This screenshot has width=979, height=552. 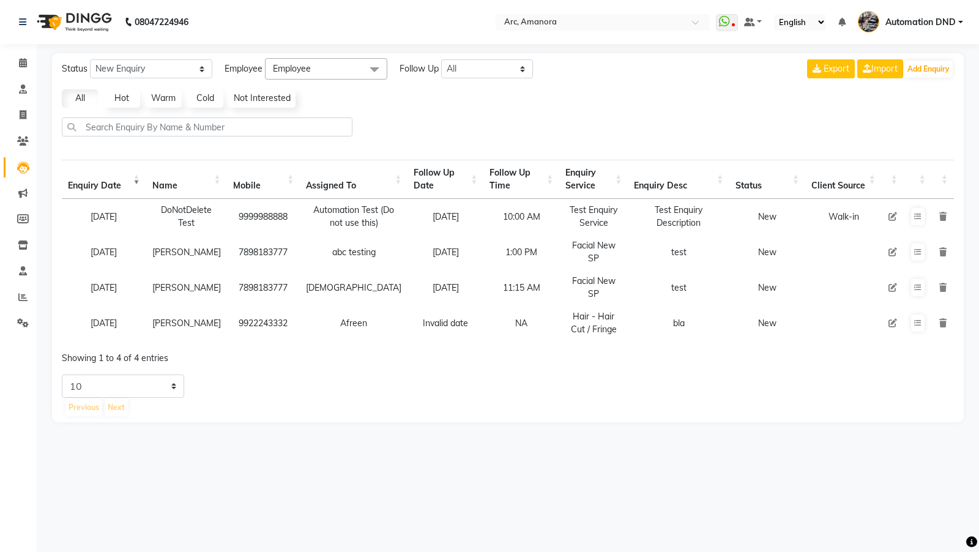 What do you see at coordinates (880, 69) in the screenshot?
I see `a: Import` at bounding box center [880, 69].